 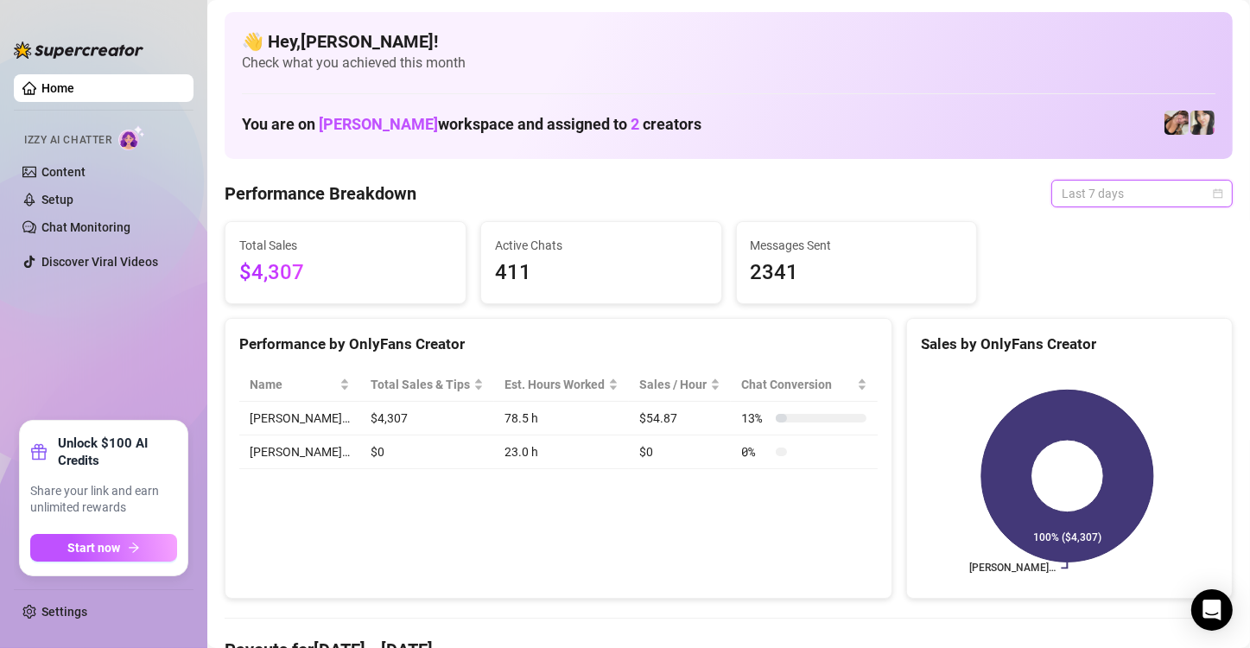 I want to click on span: calendar, so click(x=1218, y=194).